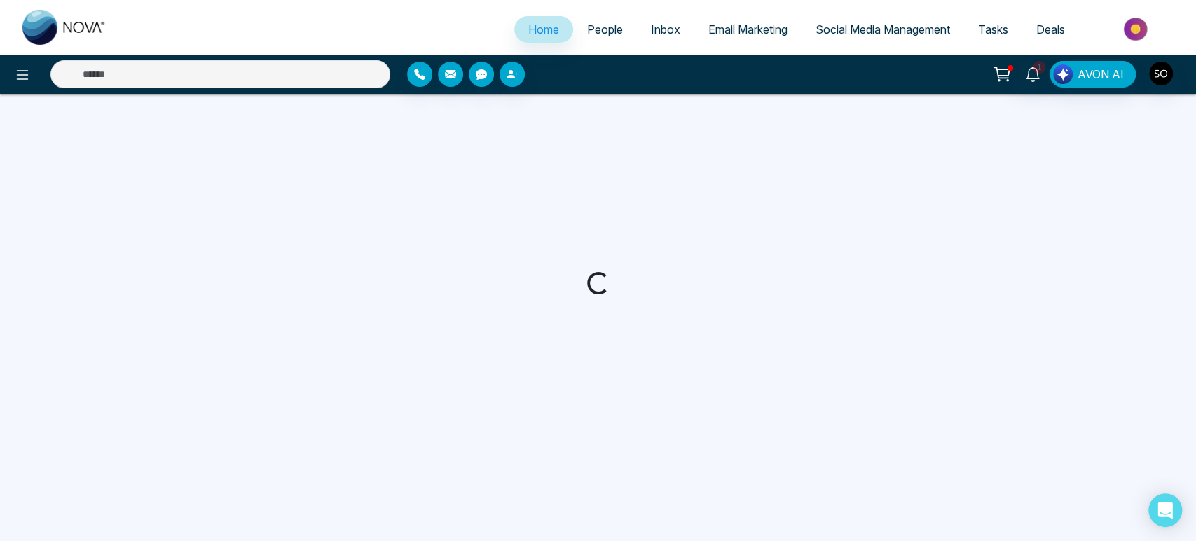 This screenshot has width=1196, height=541. What do you see at coordinates (666, 29) in the screenshot?
I see `span: Inbox` at bounding box center [666, 29].